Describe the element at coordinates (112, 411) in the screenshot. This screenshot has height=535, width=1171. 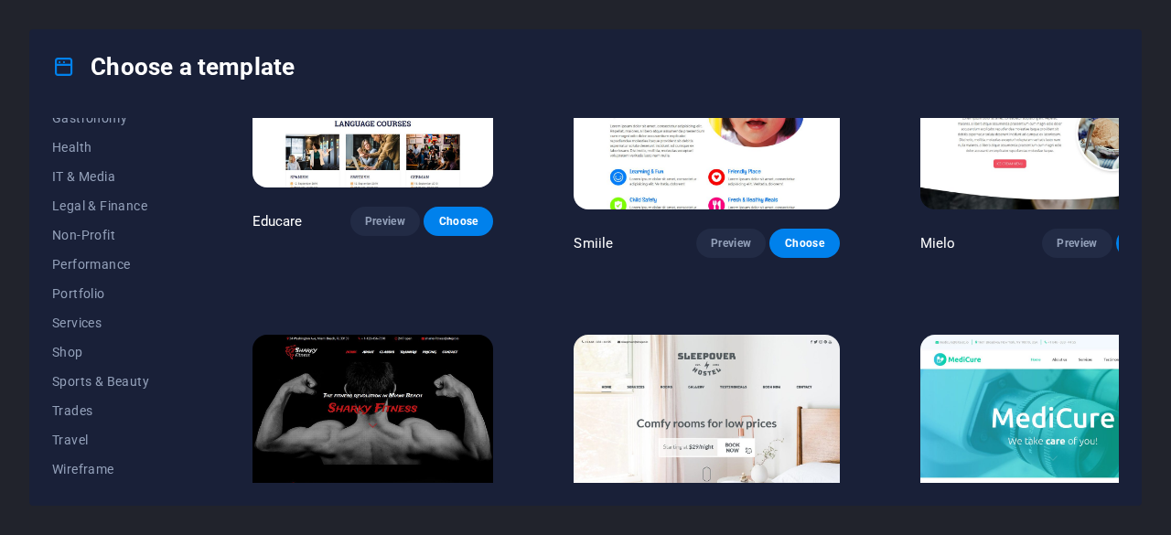
I see `button: Trades` at that location.